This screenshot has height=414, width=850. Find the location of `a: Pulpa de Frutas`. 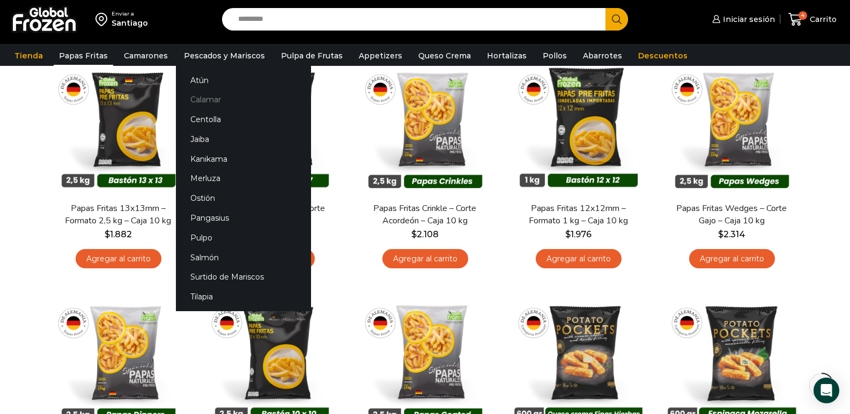

a: Pulpa de Frutas is located at coordinates (311, 56).